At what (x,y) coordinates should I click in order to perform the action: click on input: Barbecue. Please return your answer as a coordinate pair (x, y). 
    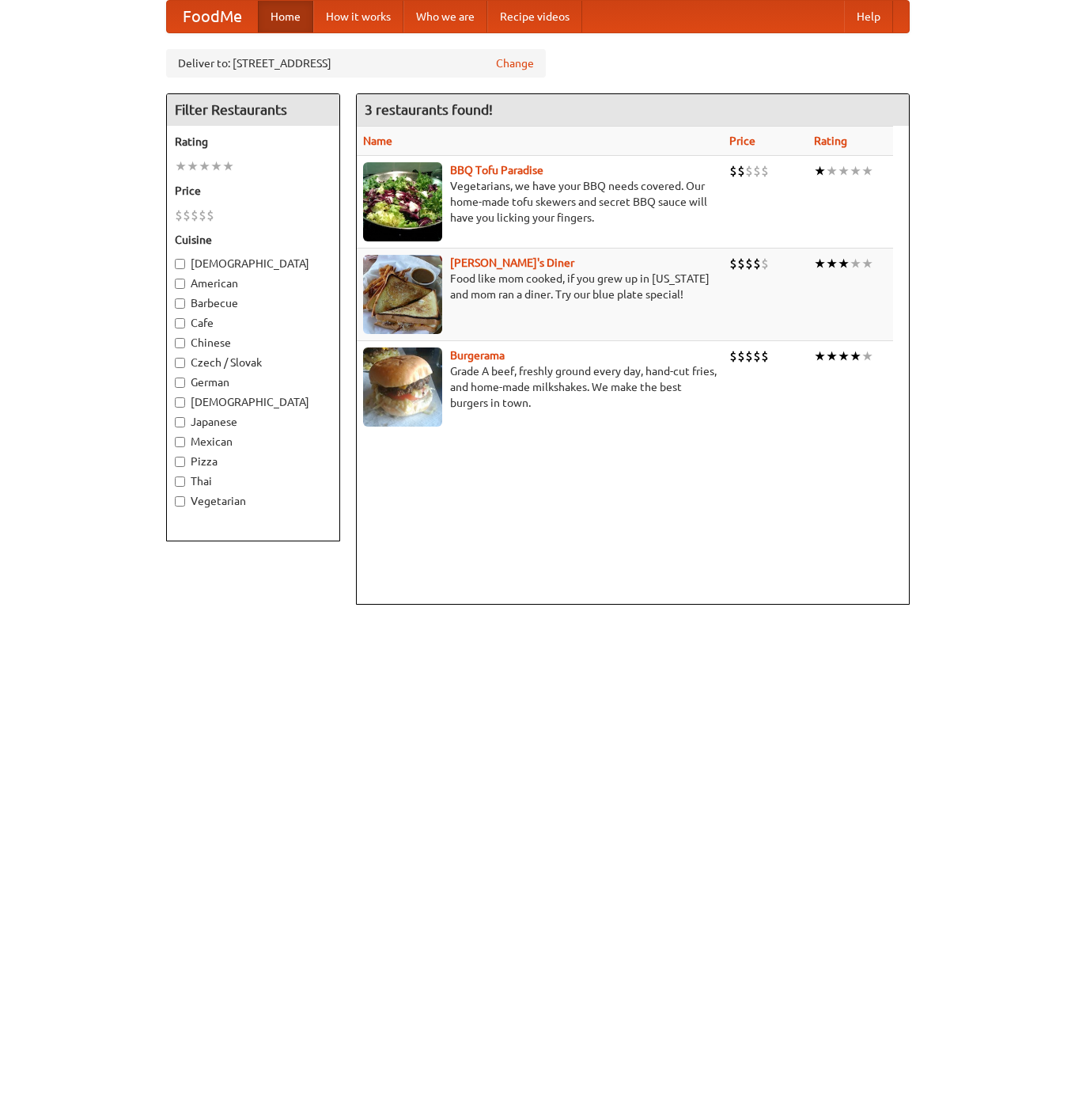
    Looking at the image, I should click on (180, 303).